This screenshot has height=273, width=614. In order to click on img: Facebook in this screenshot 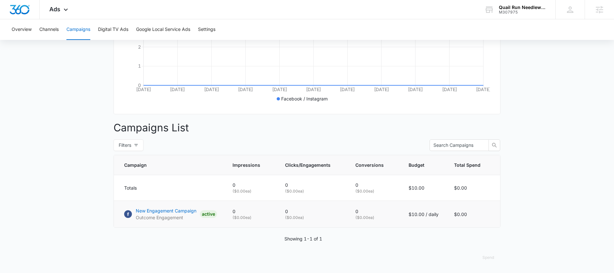, I will do `click(128, 214)`.